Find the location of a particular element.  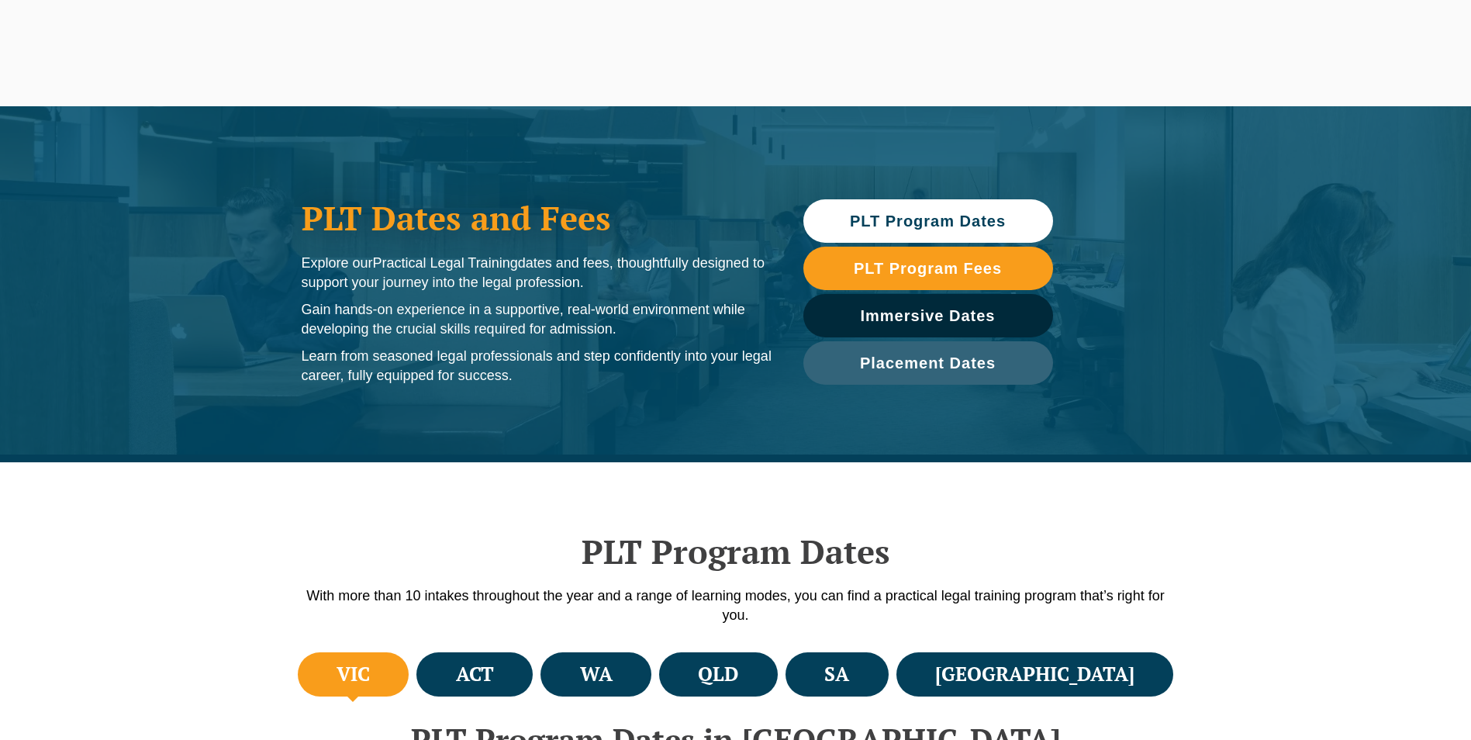

h4: ACT is located at coordinates (474, 674).